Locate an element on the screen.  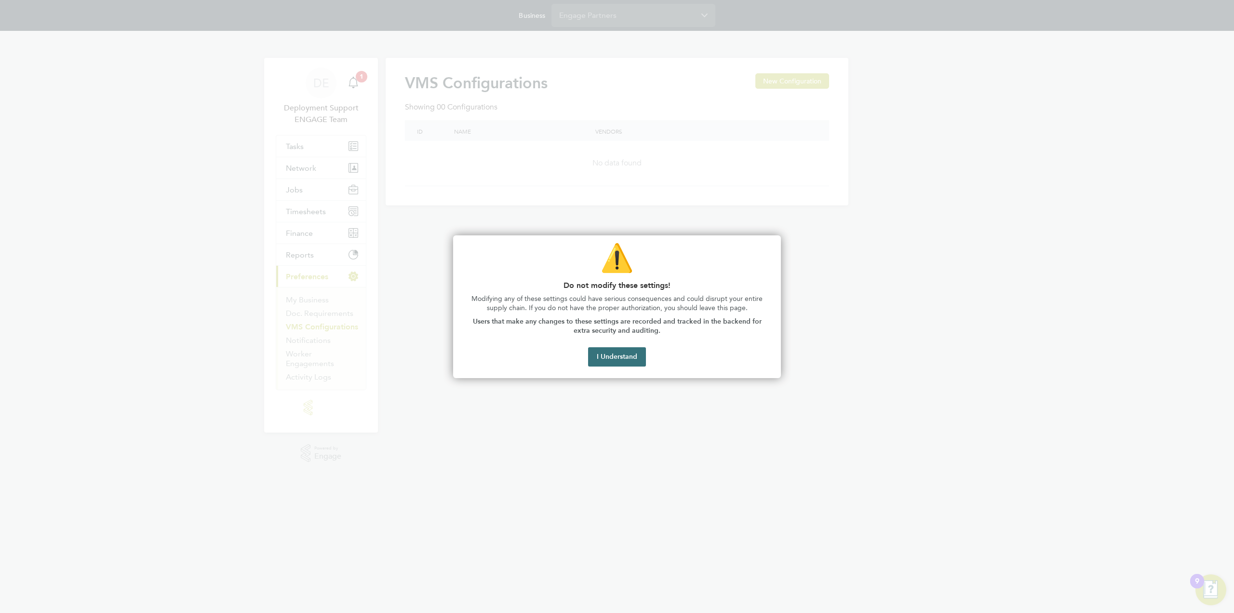
p: Modifying any of these settings could have serious consequences and could disrupt your entire sup... is located at coordinates (617, 303).